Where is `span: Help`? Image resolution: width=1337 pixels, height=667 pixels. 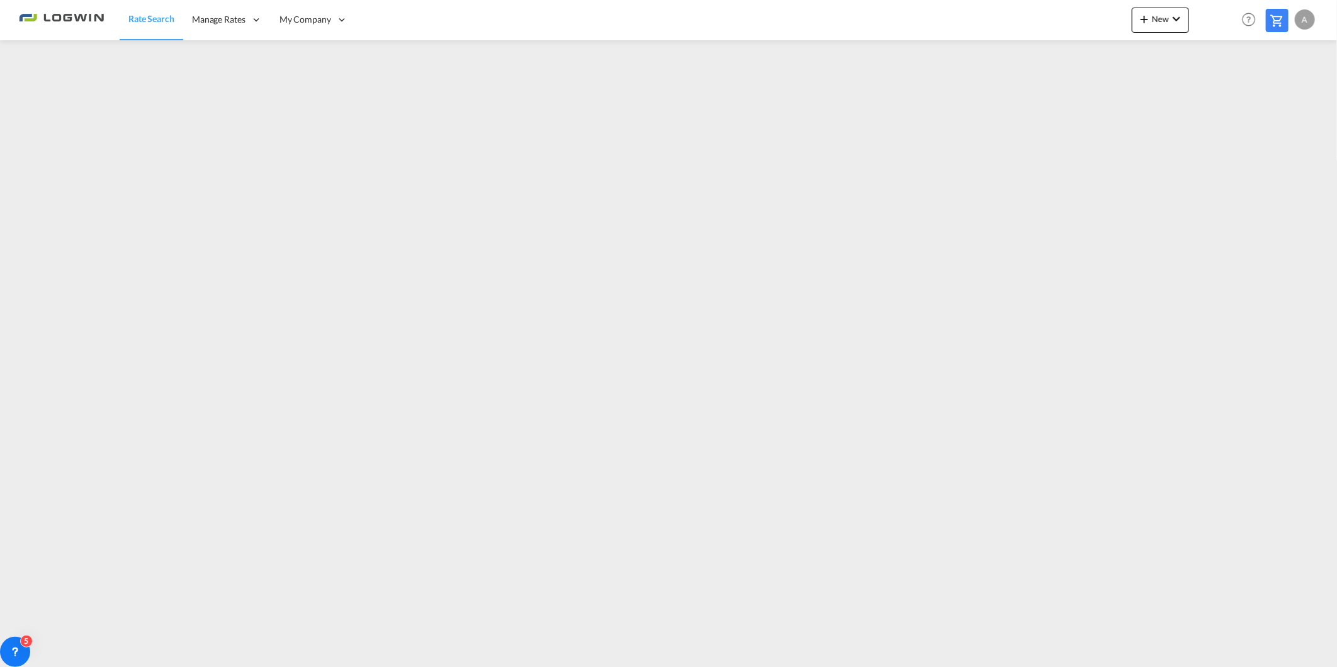
span: Help is located at coordinates (1249, 20).